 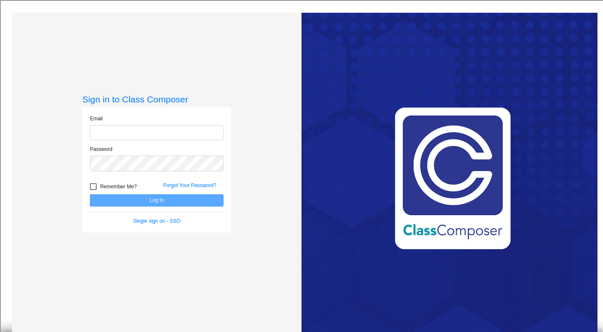 I want to click on button: Log In, so click(x=157, y=200).